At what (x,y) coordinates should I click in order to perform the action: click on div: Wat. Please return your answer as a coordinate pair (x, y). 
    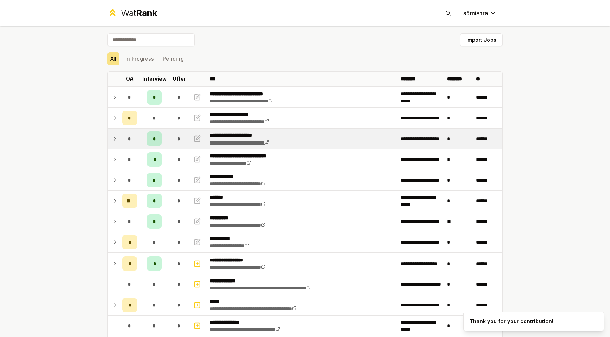
    Looking at the image, I should click on (139, 13).